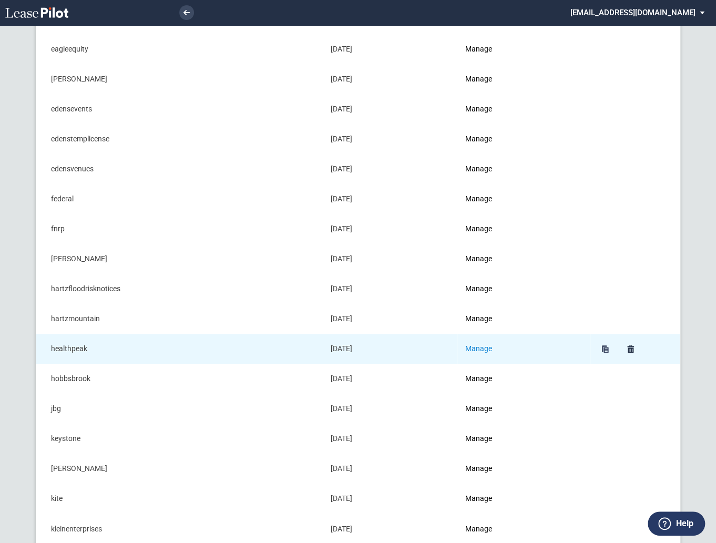  I want to click on td: jbg, so click(180, 408).